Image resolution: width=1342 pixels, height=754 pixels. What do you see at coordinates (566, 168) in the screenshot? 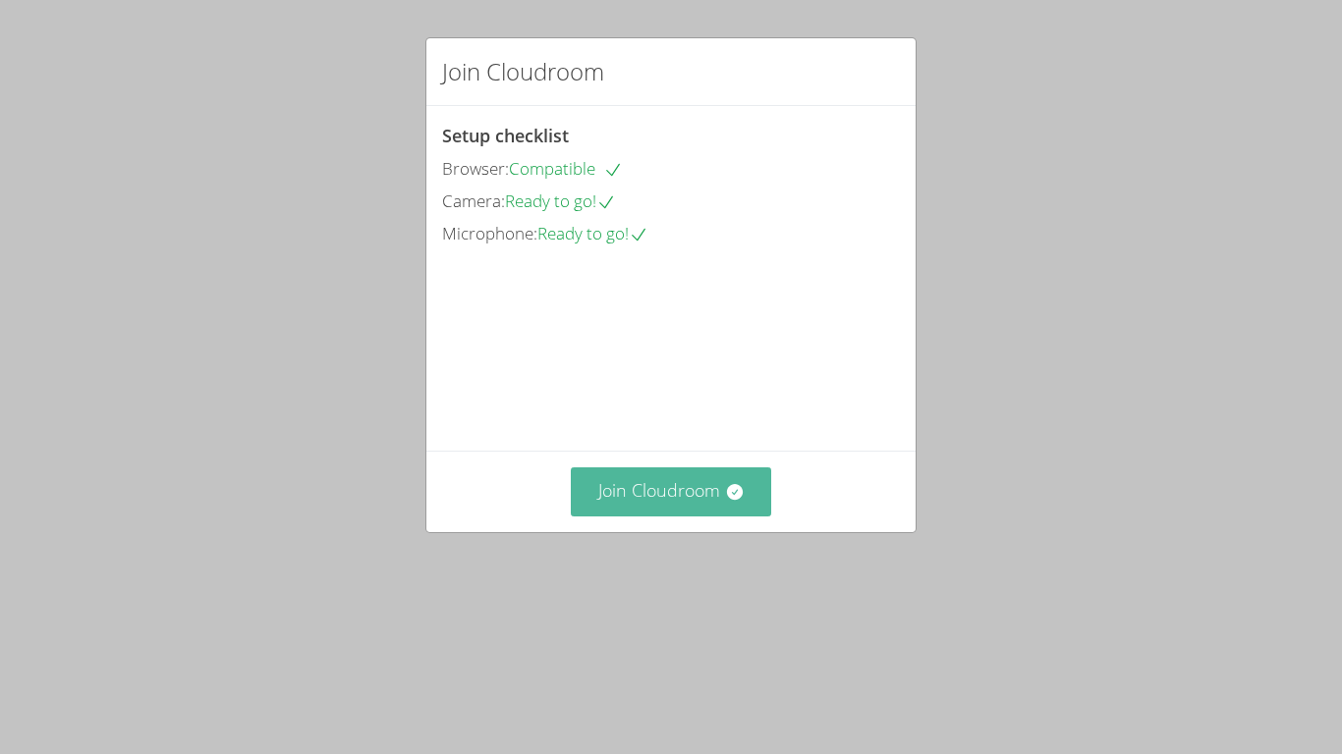
I see `span: Compatible` at bounding box center [566, 168].